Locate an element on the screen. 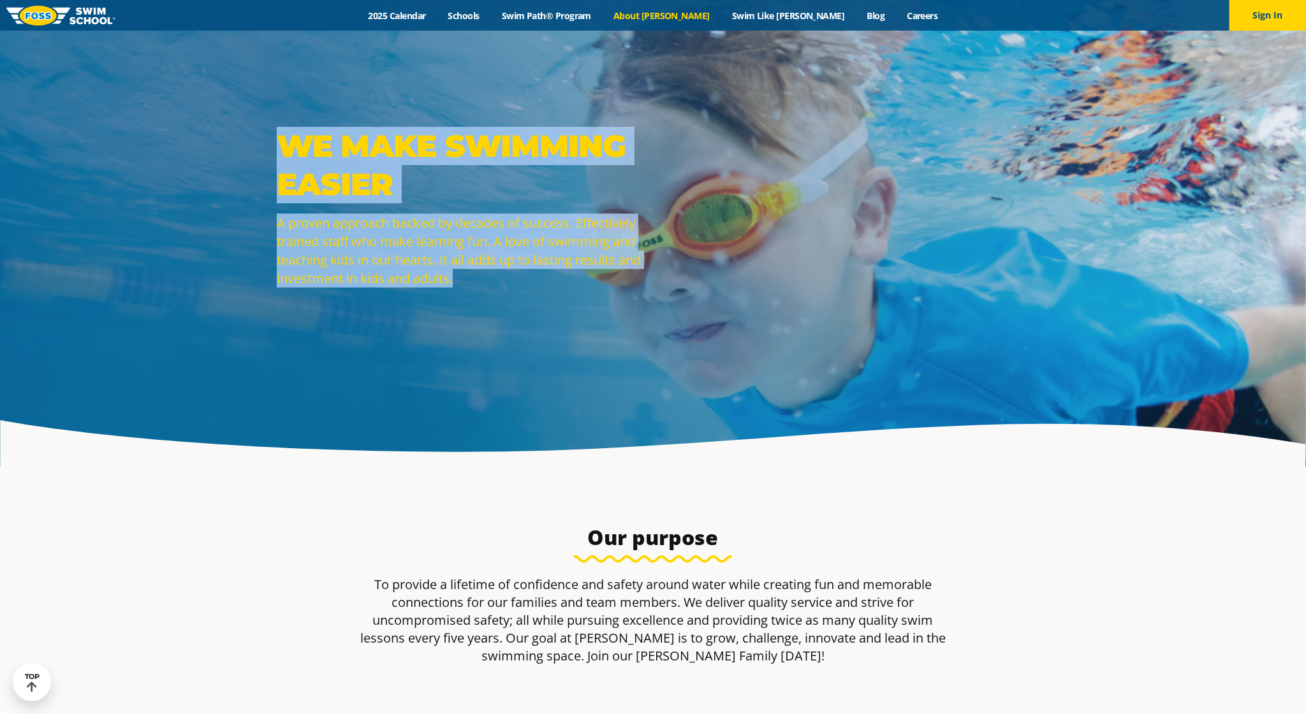  a: Schools is located at coordinates (464, 15).